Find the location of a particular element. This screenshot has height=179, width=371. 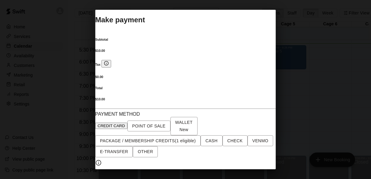

button: E-TRANSFER is located at coordinates (114, 152).